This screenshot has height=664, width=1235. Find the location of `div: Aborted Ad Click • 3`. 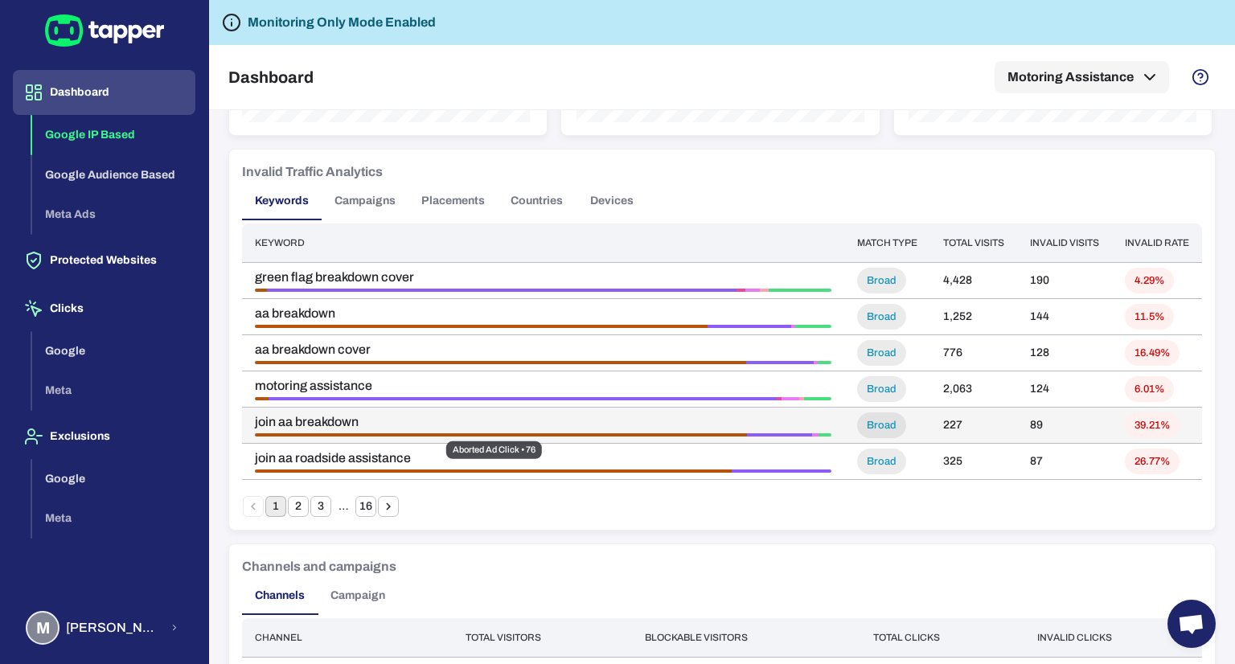

div: Aborted Ad Click • 3 is located at coordinates (261, 399).